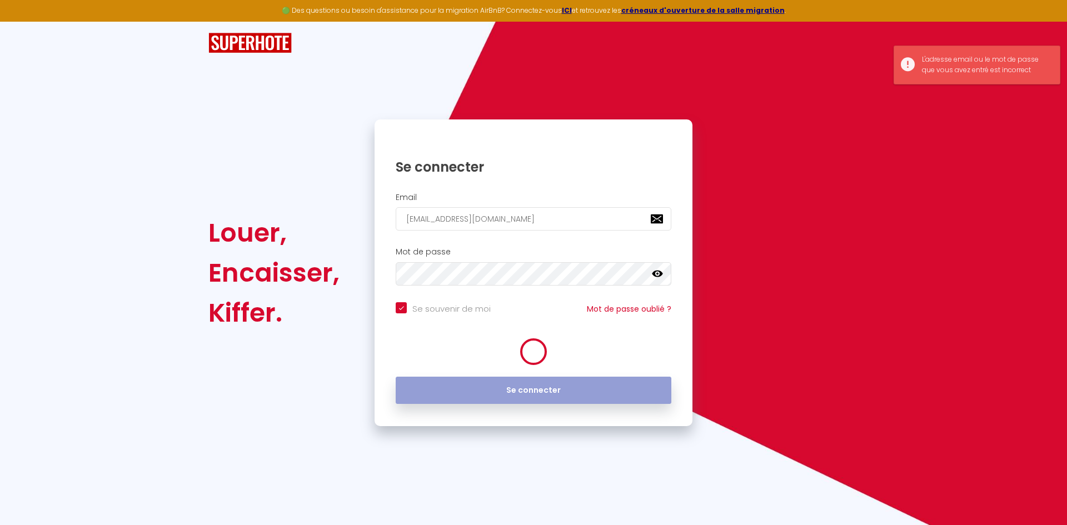 This screenshot has width=1067, height=525. Describe the element at coordinates (534, 219) in the screenshot. I see `input: Ton Email` at that location.